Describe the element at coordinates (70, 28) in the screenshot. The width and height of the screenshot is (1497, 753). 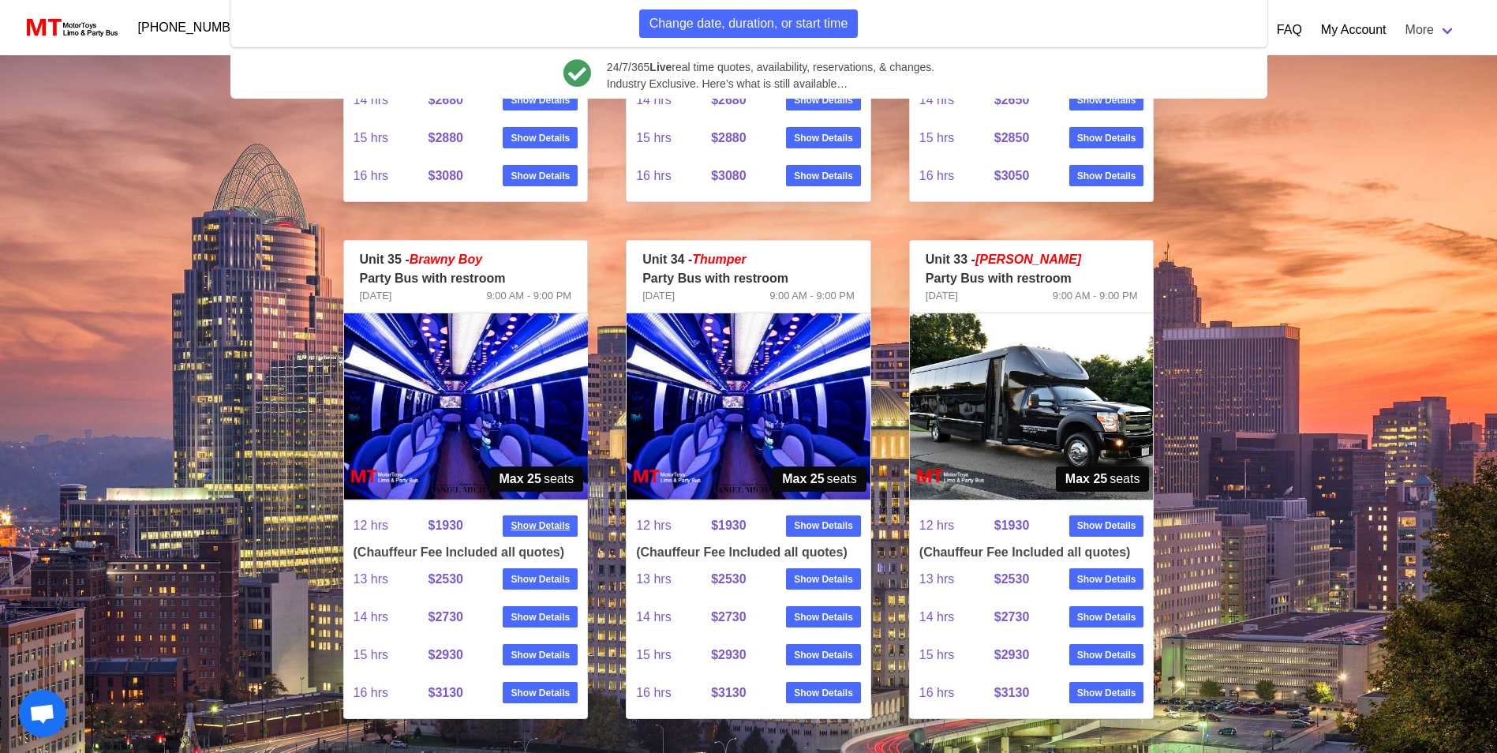
I see `img: MotorToys Logo` at that location.